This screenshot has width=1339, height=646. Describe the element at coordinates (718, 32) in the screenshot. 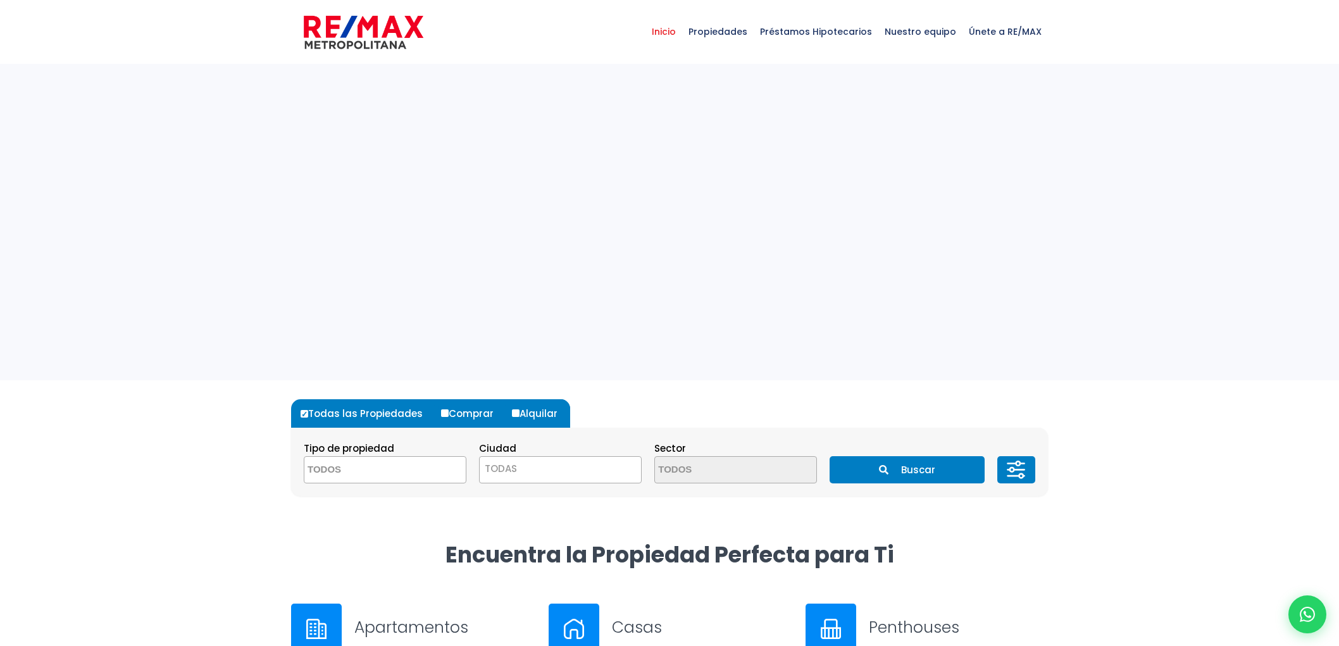

I see `span: Propiedades` at that location.